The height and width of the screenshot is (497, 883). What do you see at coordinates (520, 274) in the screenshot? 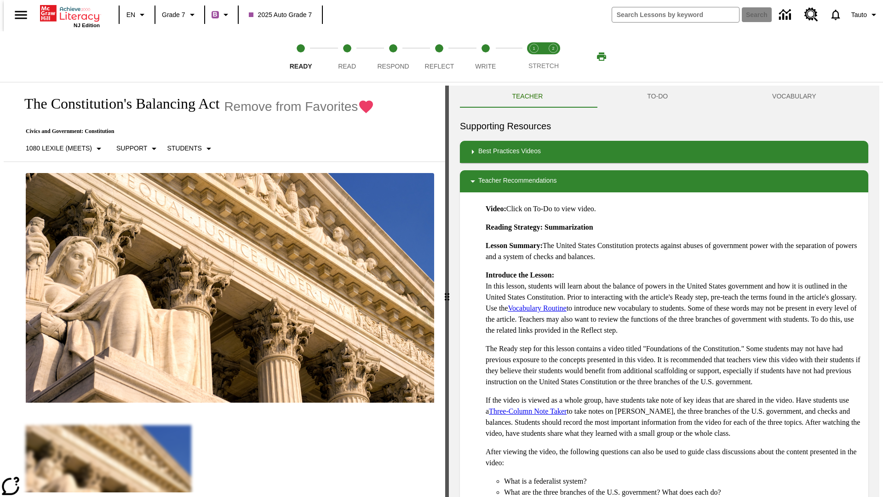
I see `strong: Introduce the Lesson:` at bounding box center [520, 274].